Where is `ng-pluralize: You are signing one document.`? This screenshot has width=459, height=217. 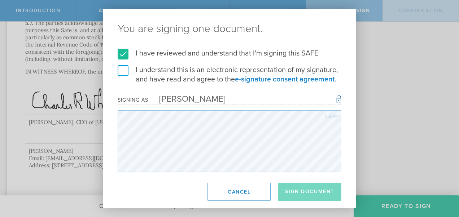
ng-pluralize: You are signing one document. is located at coordinates (229, 29).